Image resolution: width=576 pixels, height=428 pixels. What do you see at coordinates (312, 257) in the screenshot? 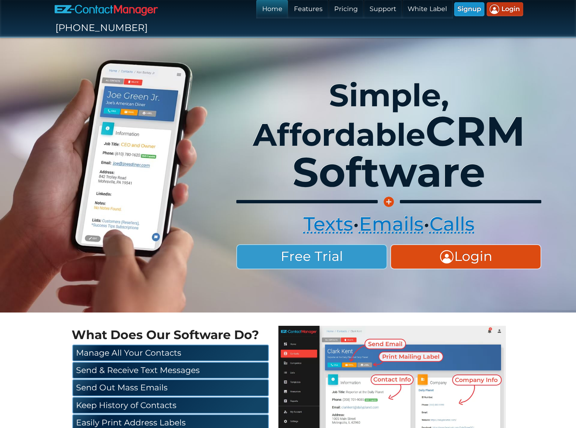
I see `a: Free Trial` at bounding box center [312, 257].